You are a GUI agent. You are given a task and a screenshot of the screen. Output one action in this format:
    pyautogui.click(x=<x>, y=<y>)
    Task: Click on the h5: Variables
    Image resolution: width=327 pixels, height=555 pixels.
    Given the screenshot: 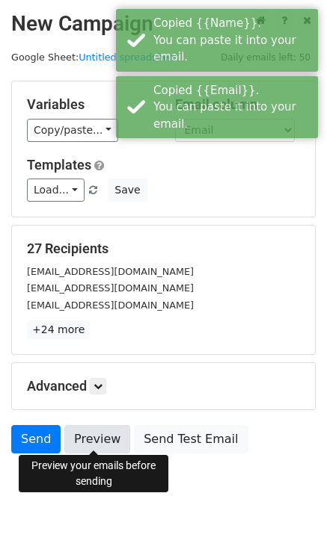 What is the action you would take?
    pyautogui.click(x=90, y=105)
    